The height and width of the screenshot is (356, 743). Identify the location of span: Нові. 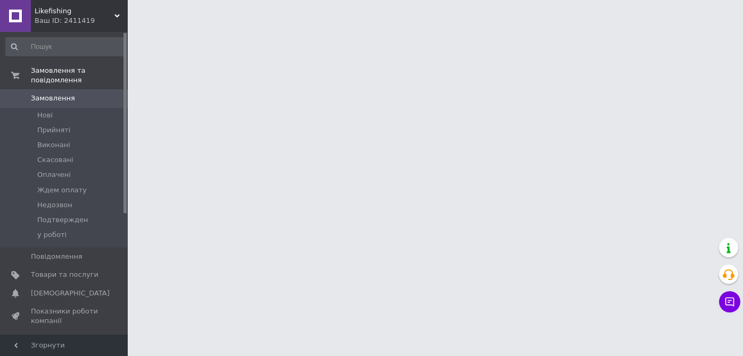
(45, 115).